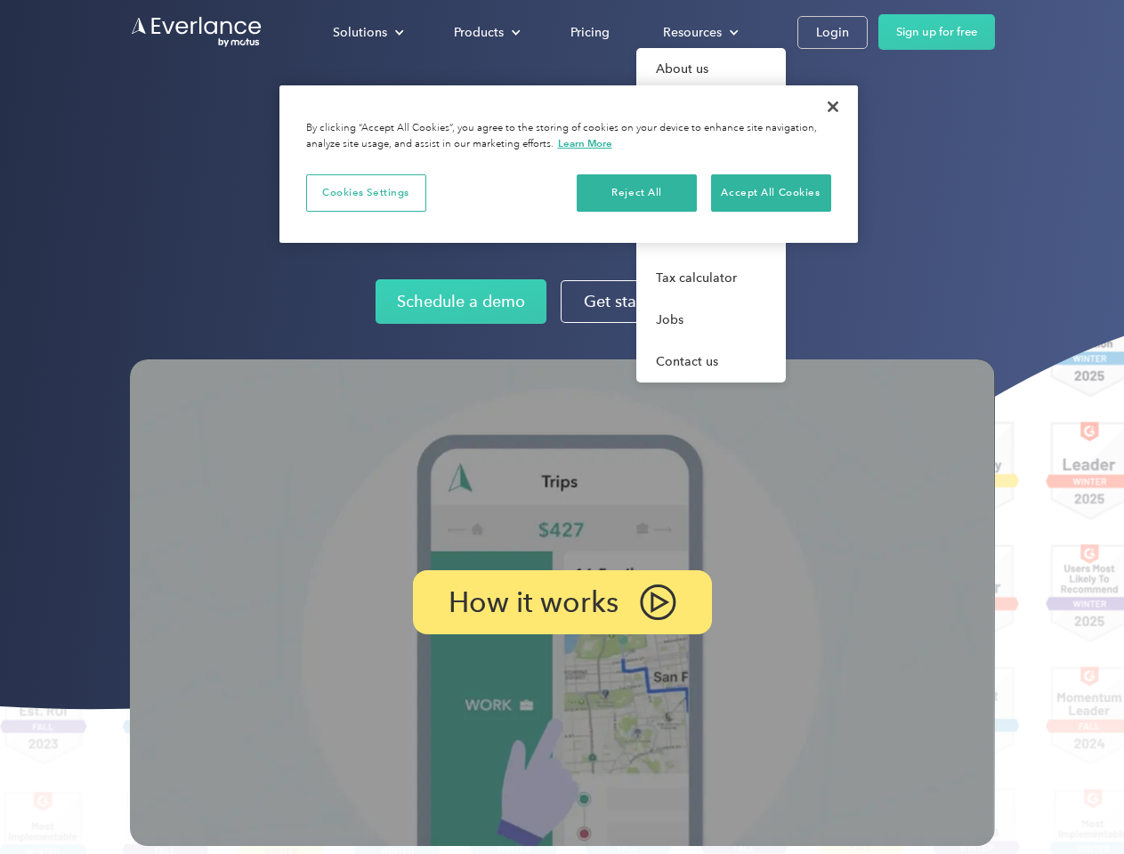 The width and height of the screenshot is (1124, 854). What do you see at coordinates (654, 302) in the screenshot?
I see `a: Get started for free` at bounding box center [654, 302].